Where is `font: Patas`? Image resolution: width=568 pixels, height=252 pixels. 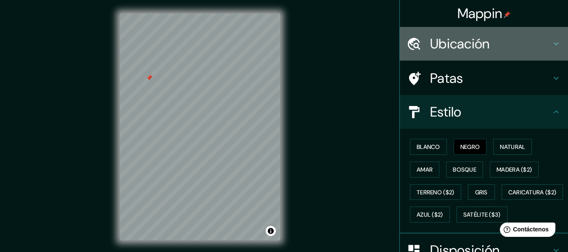
font: Patas is located at coordinates (447, 78).